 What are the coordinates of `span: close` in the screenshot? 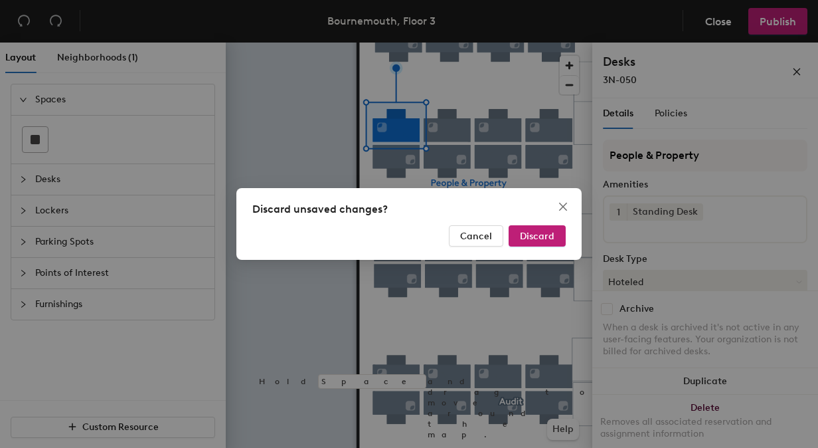 It's located at (563, 207).